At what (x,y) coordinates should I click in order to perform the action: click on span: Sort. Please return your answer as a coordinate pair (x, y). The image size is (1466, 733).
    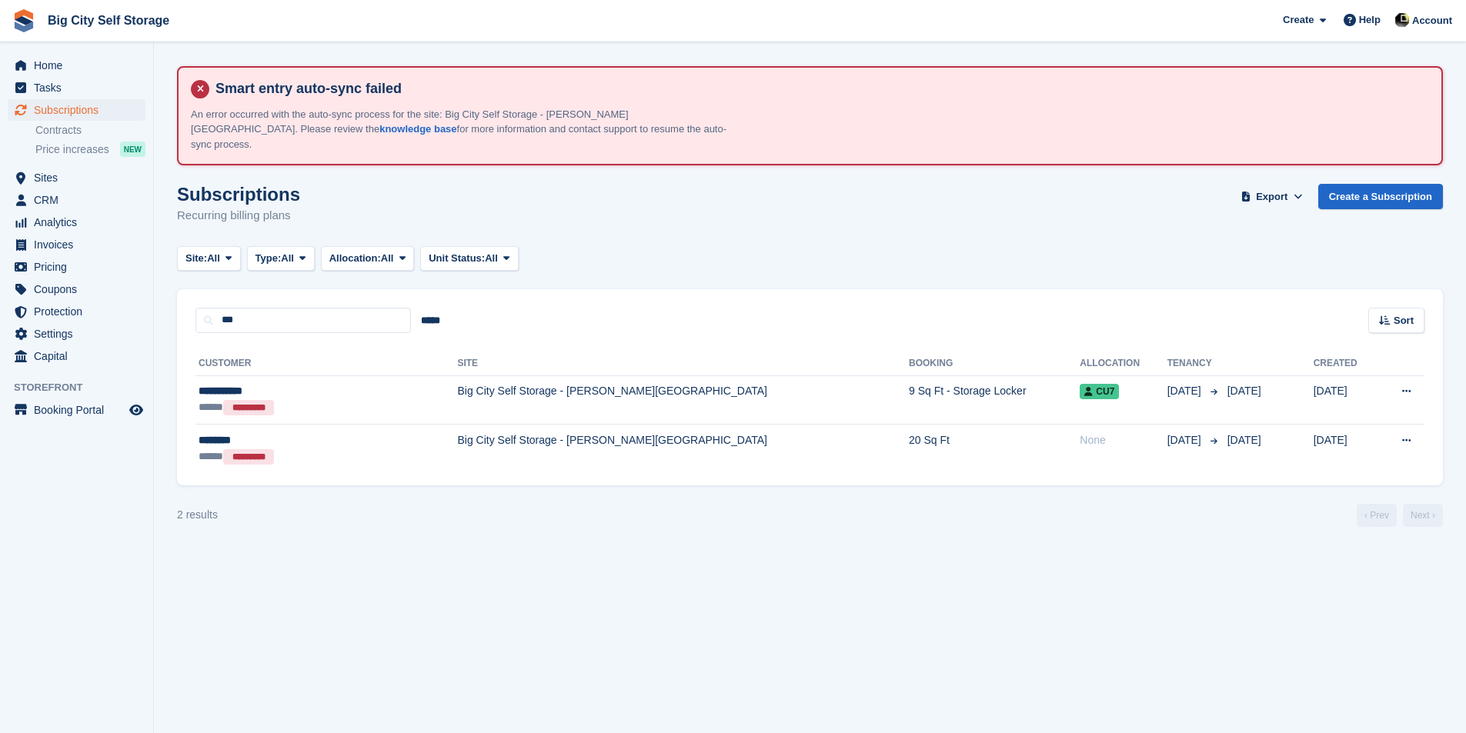
    Looking at the image, I should click on (1404, 321).